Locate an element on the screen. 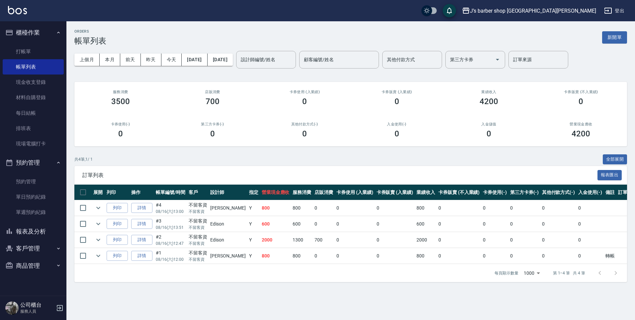 The width and height of the screenshot is (635, 320). button: 本月 is located at coordinates (110, 59).